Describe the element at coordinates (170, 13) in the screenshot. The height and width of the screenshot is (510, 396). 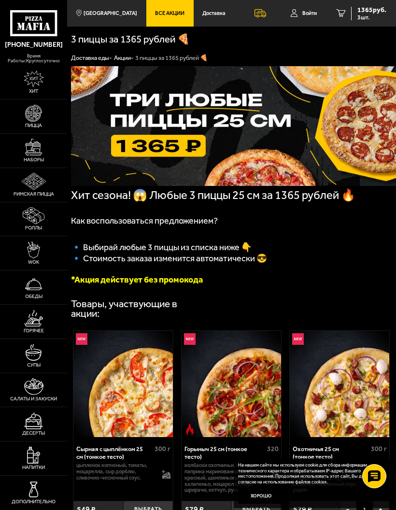
I see `span: Все Акции` at that location.